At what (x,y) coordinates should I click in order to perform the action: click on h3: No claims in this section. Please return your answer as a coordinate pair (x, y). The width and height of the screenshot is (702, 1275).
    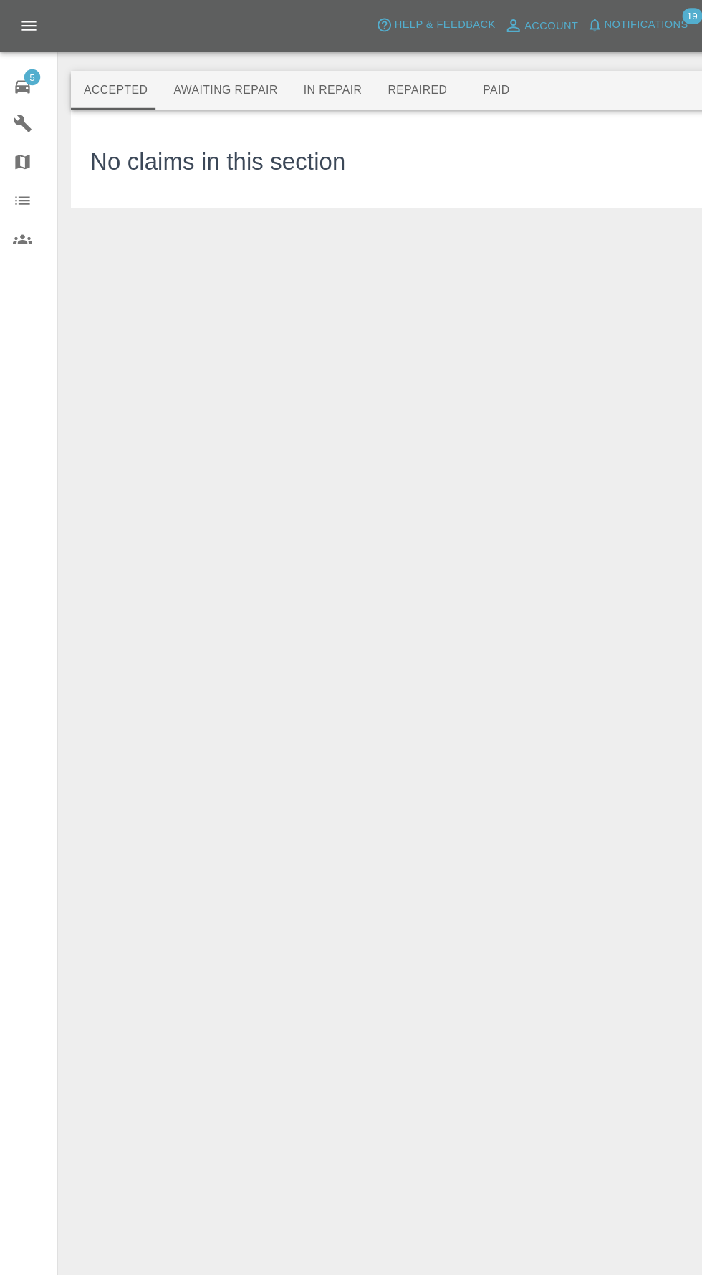
    Looking at the image, I should click on (193, 145).